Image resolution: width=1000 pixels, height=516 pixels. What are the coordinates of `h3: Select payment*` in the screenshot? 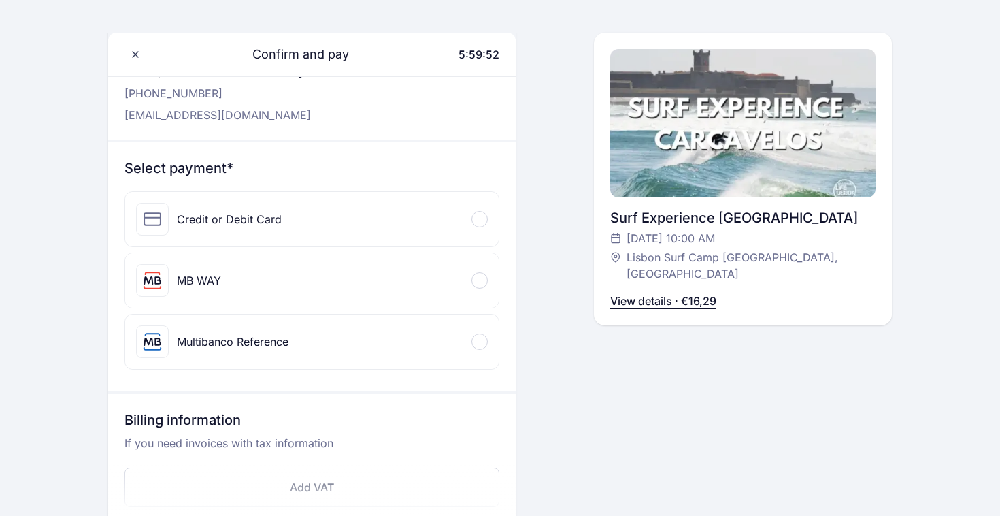 It's located at (312, 168).